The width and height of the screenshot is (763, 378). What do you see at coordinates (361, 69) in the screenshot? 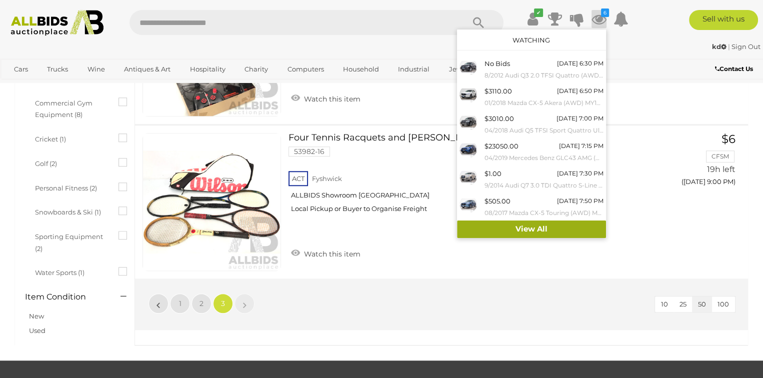
I see `a: Household` at bounding box center [361, 69].